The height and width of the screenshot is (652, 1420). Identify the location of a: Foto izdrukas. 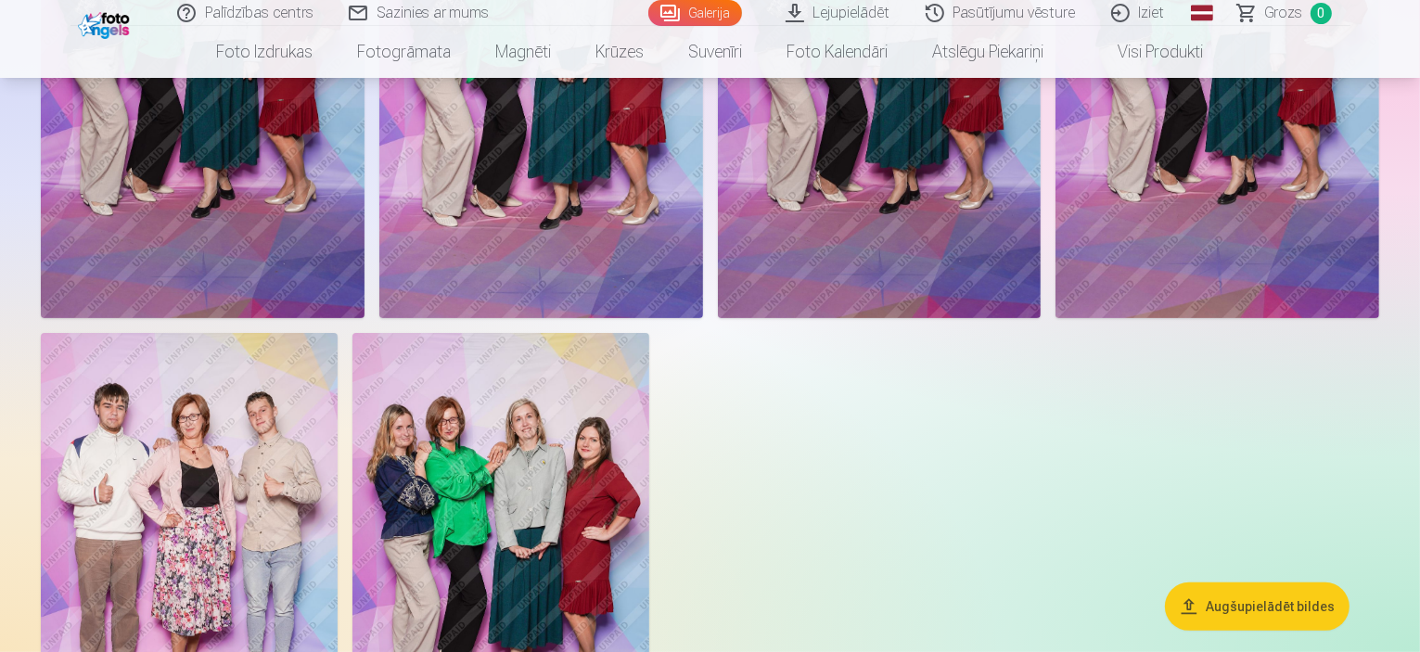
(265, 52).